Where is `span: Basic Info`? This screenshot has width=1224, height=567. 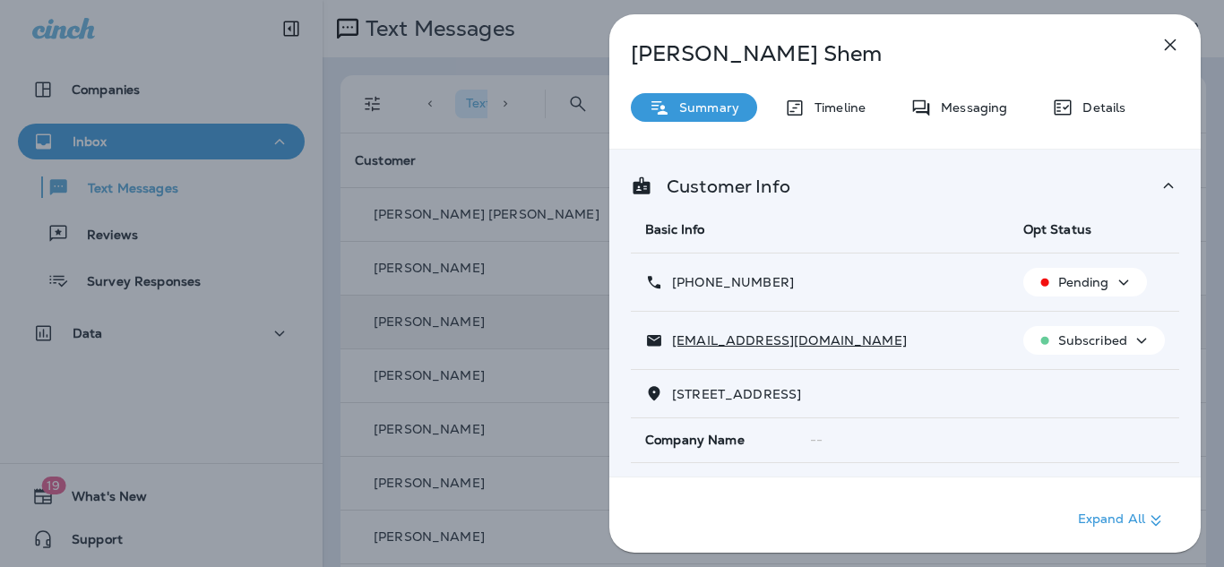
span: Basic Info is located at coordinates (675, 229).